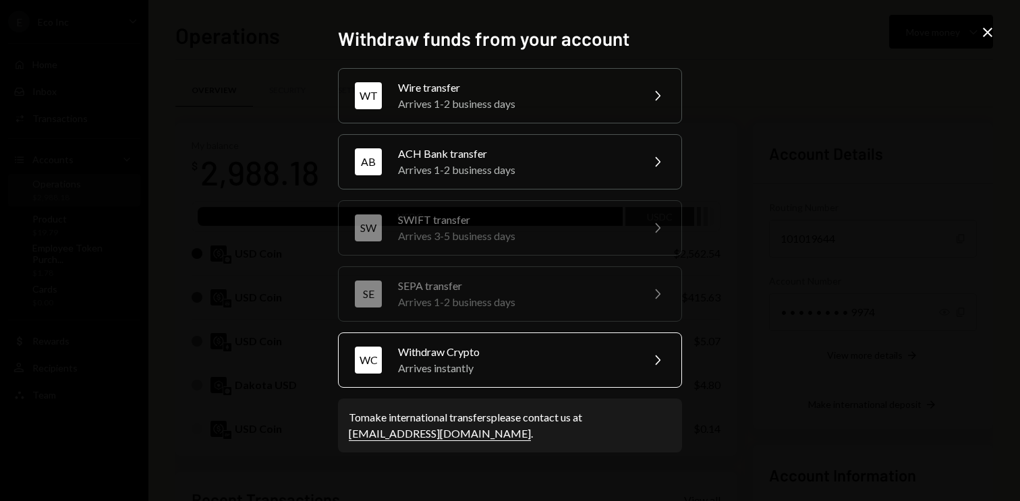  I want to click on div: SW, so click(369, 228).